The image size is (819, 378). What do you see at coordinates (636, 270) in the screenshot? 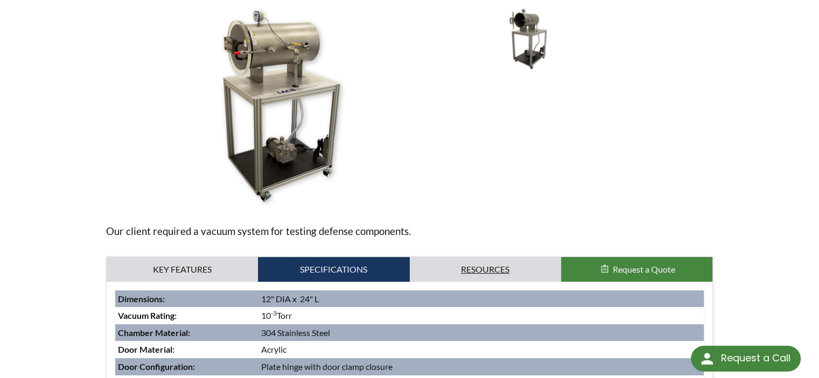
I see `button: Request a Quote` at bounding box center [636, 270].